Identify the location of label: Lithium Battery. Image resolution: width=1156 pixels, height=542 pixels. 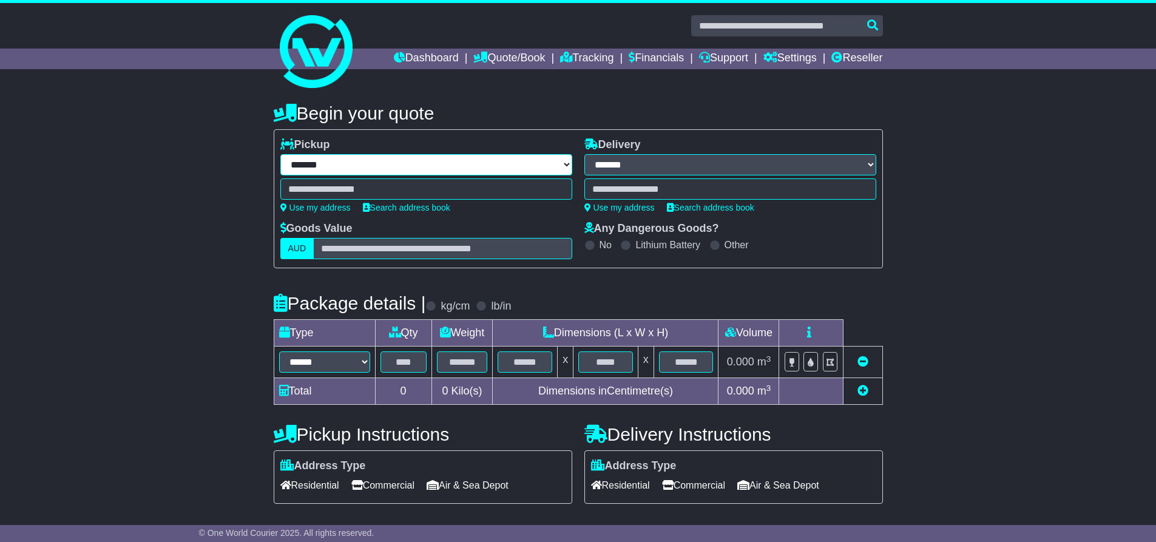
(668, 245).